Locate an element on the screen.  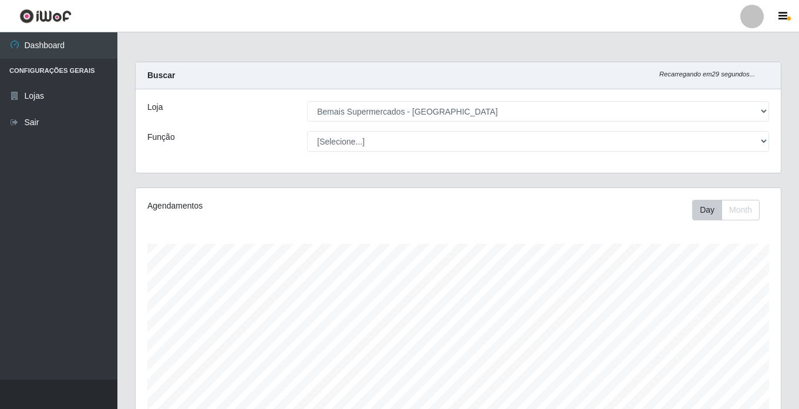
button: Day is located at coordinates (707, 210).